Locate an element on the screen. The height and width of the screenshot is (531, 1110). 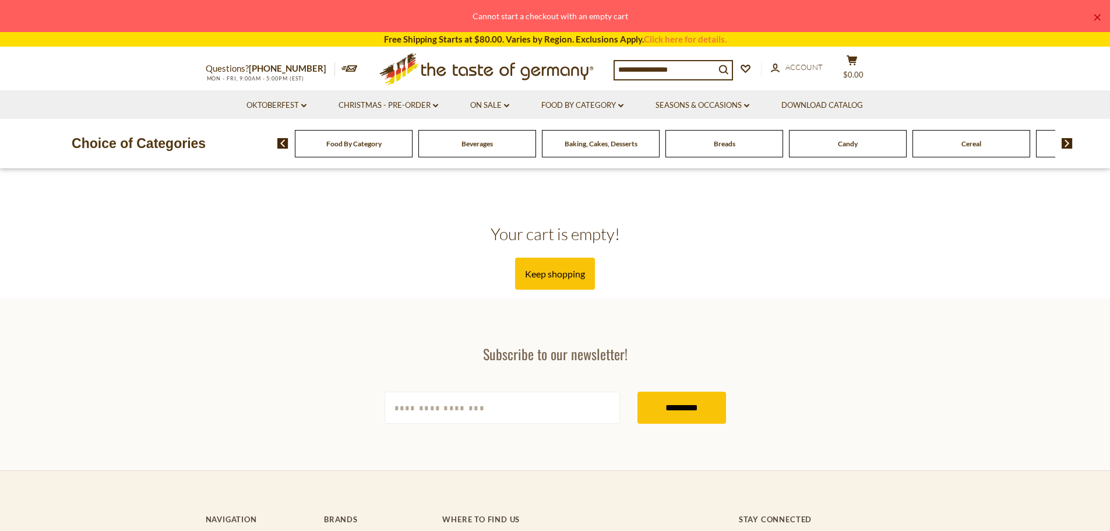
a: Candy is located at coordinates (848, 143).